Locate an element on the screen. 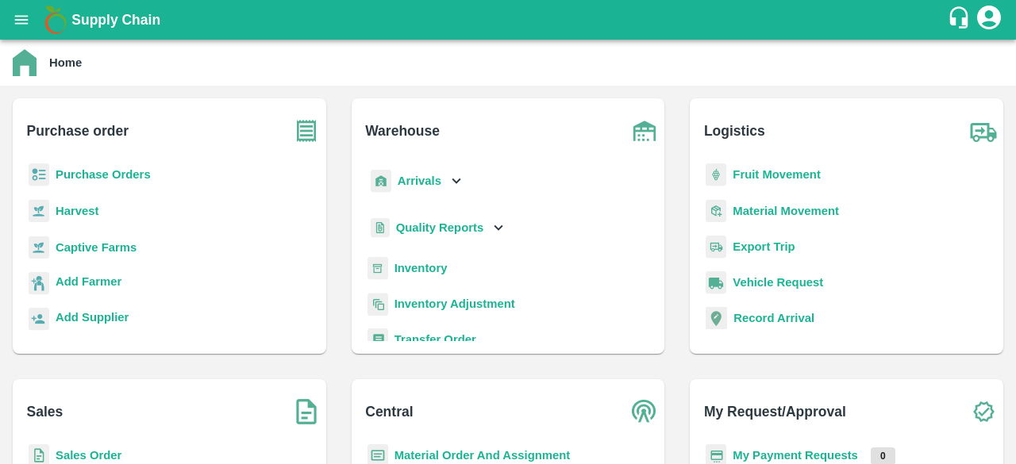 The height and width of the screenshot is (464, 1016). b: Record Arrival is located at coordinates (774, 318).